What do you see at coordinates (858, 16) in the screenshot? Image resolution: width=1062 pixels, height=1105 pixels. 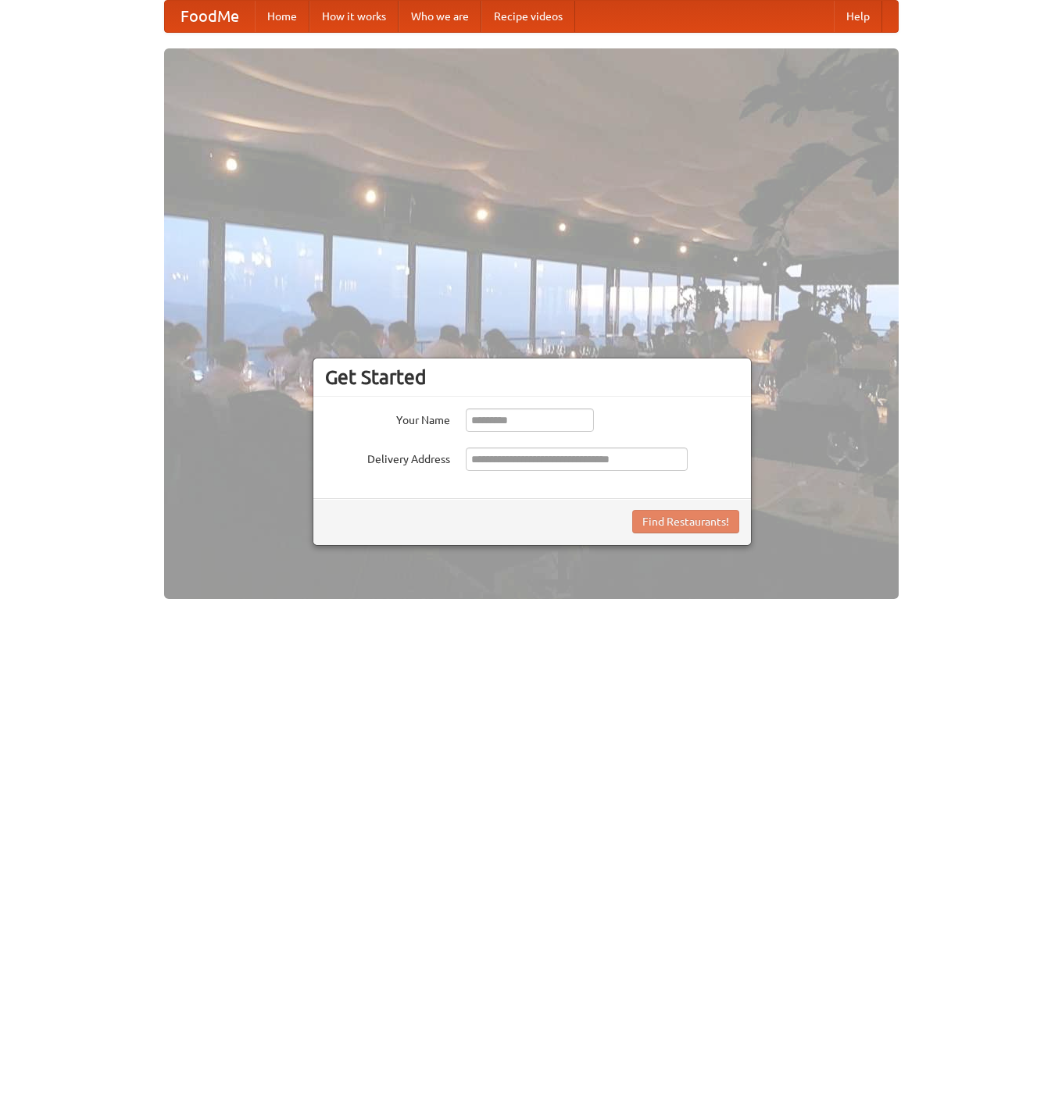 I see `a: Help` at bounding box center [858, 16].